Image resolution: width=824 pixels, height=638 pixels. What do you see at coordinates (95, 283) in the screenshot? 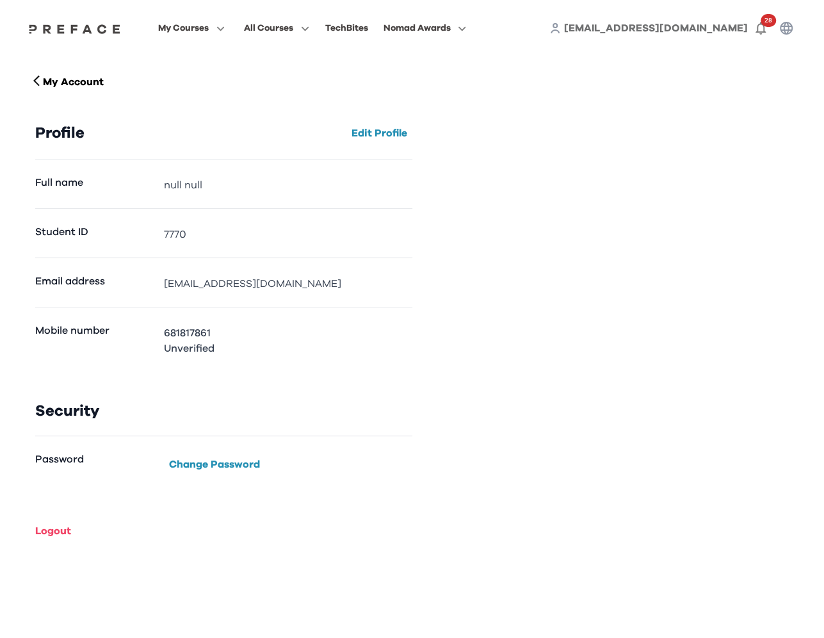
I see `dt: Email address` at bounding box center [95, 283].